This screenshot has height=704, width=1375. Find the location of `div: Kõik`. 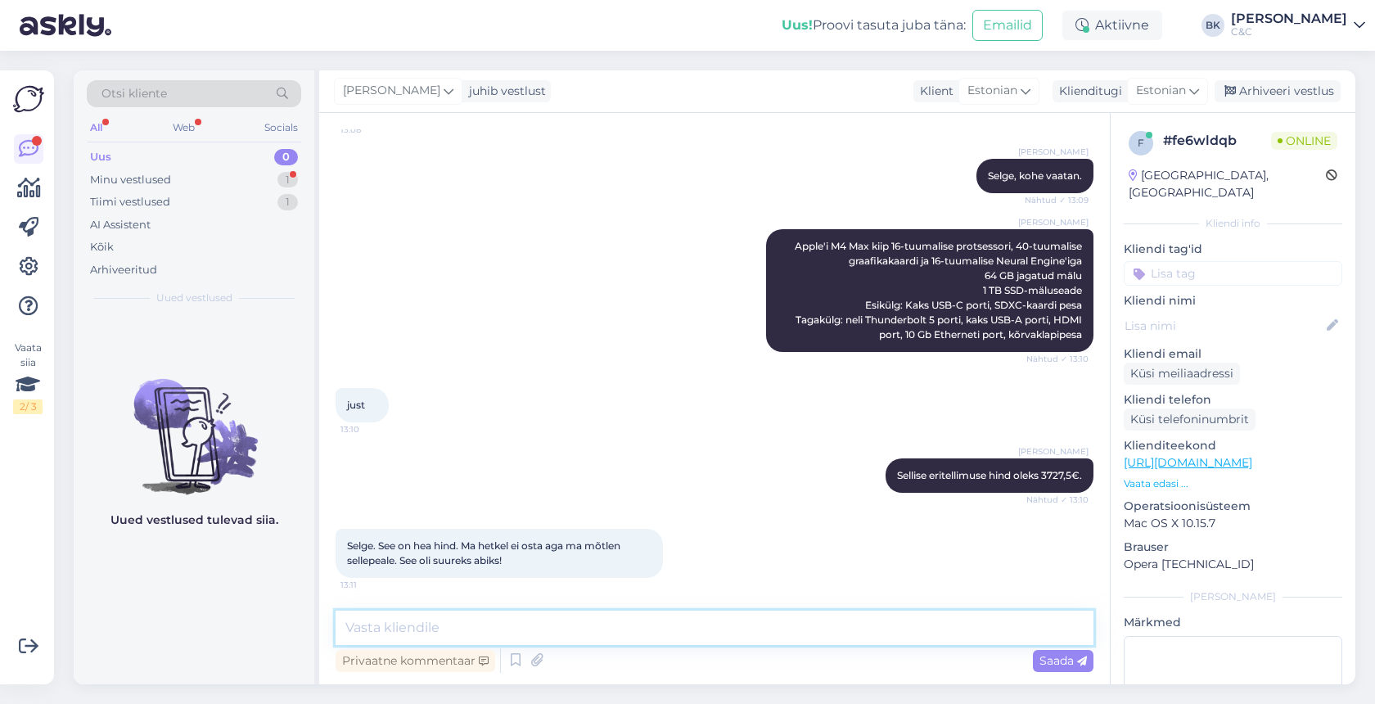

div: Kõik is located at coordinates (101, 247).